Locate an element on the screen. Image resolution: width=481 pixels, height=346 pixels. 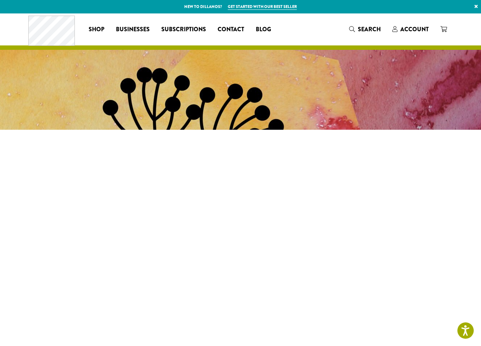
span: Blog is located at coordinates (264, 29).